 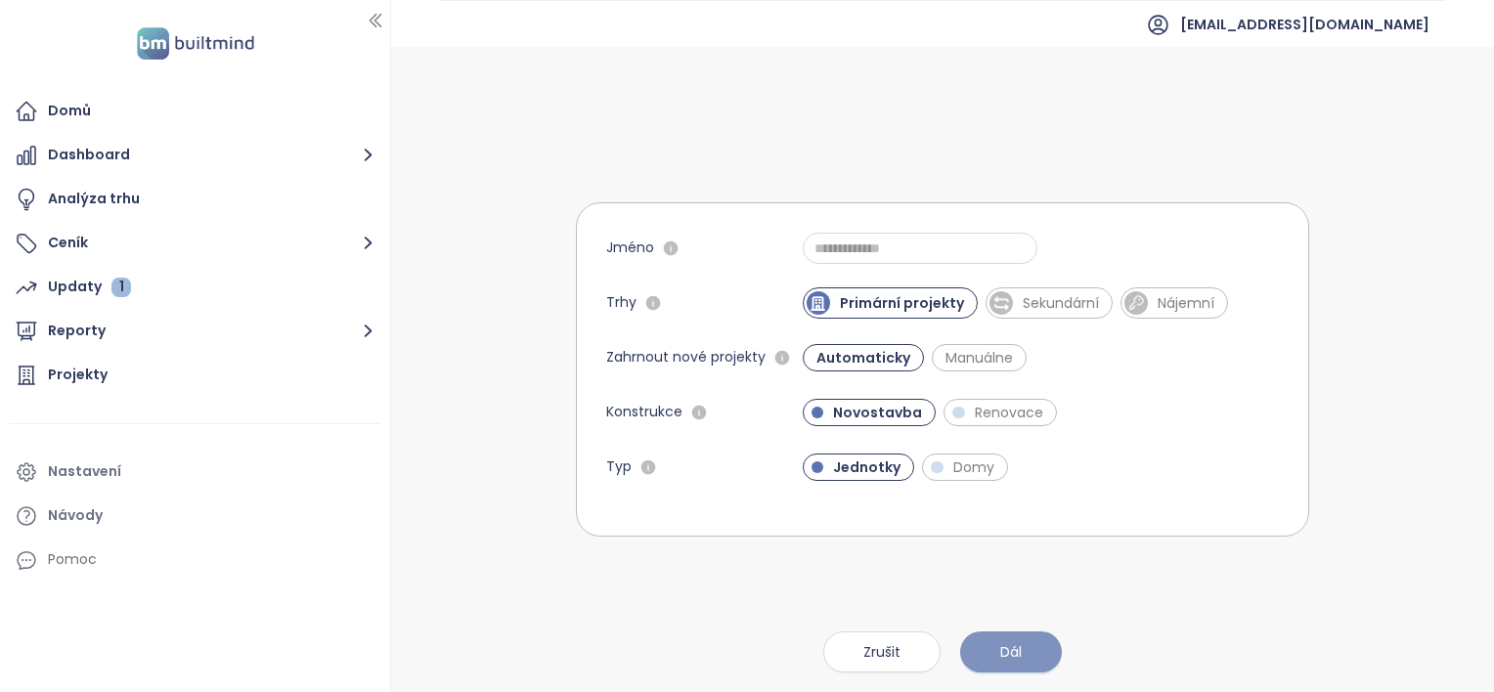 What do you see at coordinates (1136, 303) in the screenshot?
I see `img: rental market` at bounding box center [1136, 303].